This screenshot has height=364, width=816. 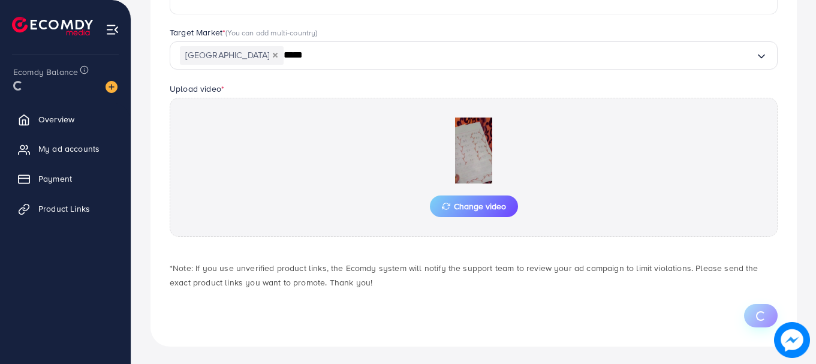 What do you see at coordinates (112, 29) in the screenshot?
I see `img: menu` at bounding box center [112, 29].